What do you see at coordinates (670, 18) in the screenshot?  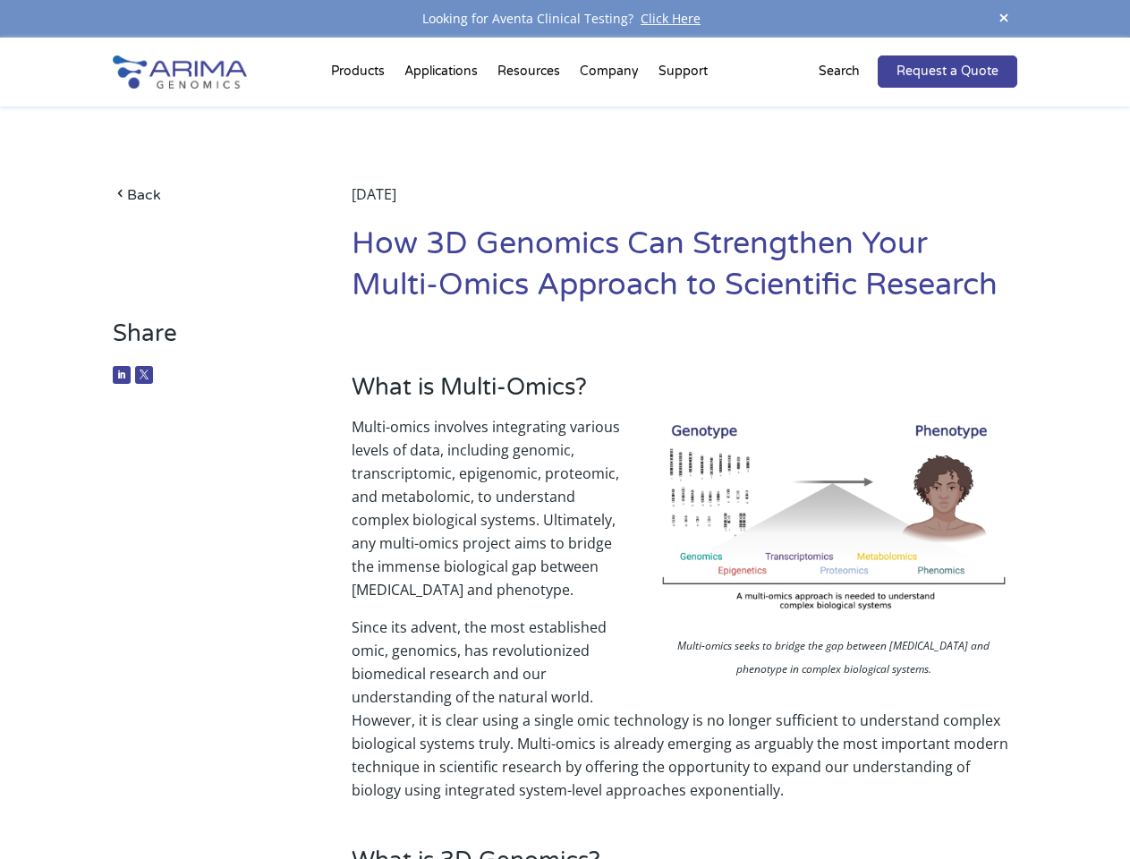 I see `a: Click Here` at bounding box center [670, 18].